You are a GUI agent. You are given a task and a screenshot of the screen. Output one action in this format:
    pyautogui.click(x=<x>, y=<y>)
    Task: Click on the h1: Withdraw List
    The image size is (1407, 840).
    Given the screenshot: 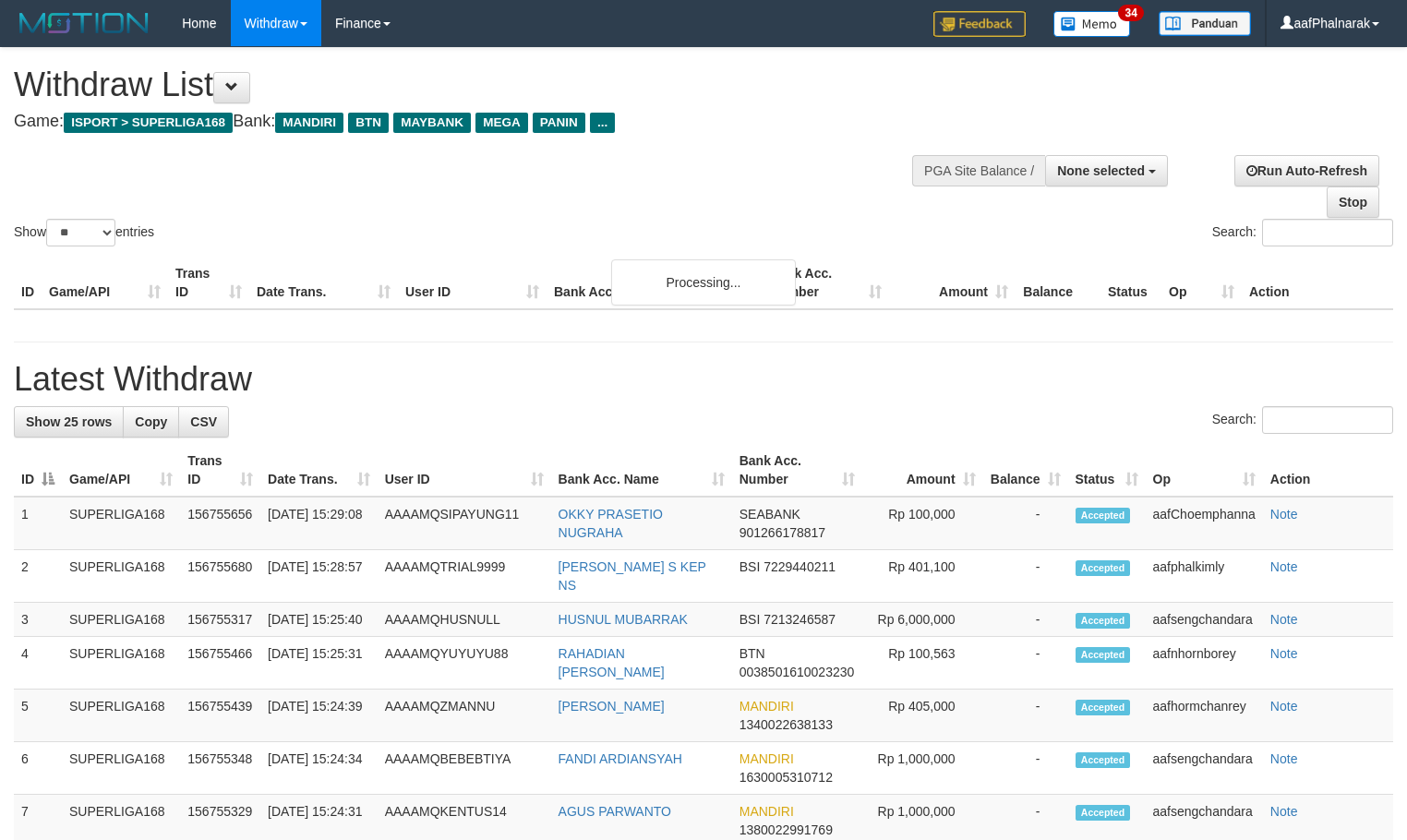 What is the action you would take?
    pyautogui.click(x=466, y=85)
    